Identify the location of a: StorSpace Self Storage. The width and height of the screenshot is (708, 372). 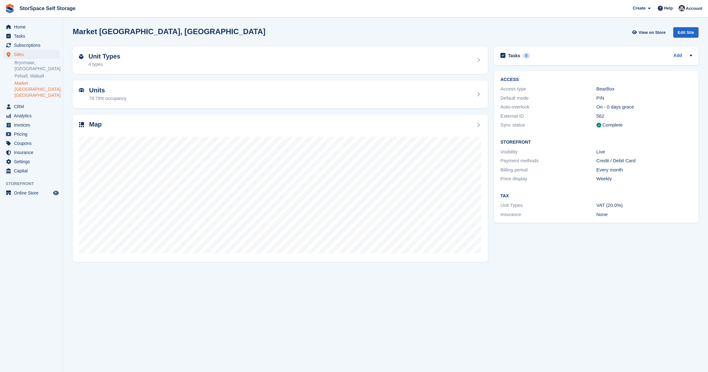
(47, 8).